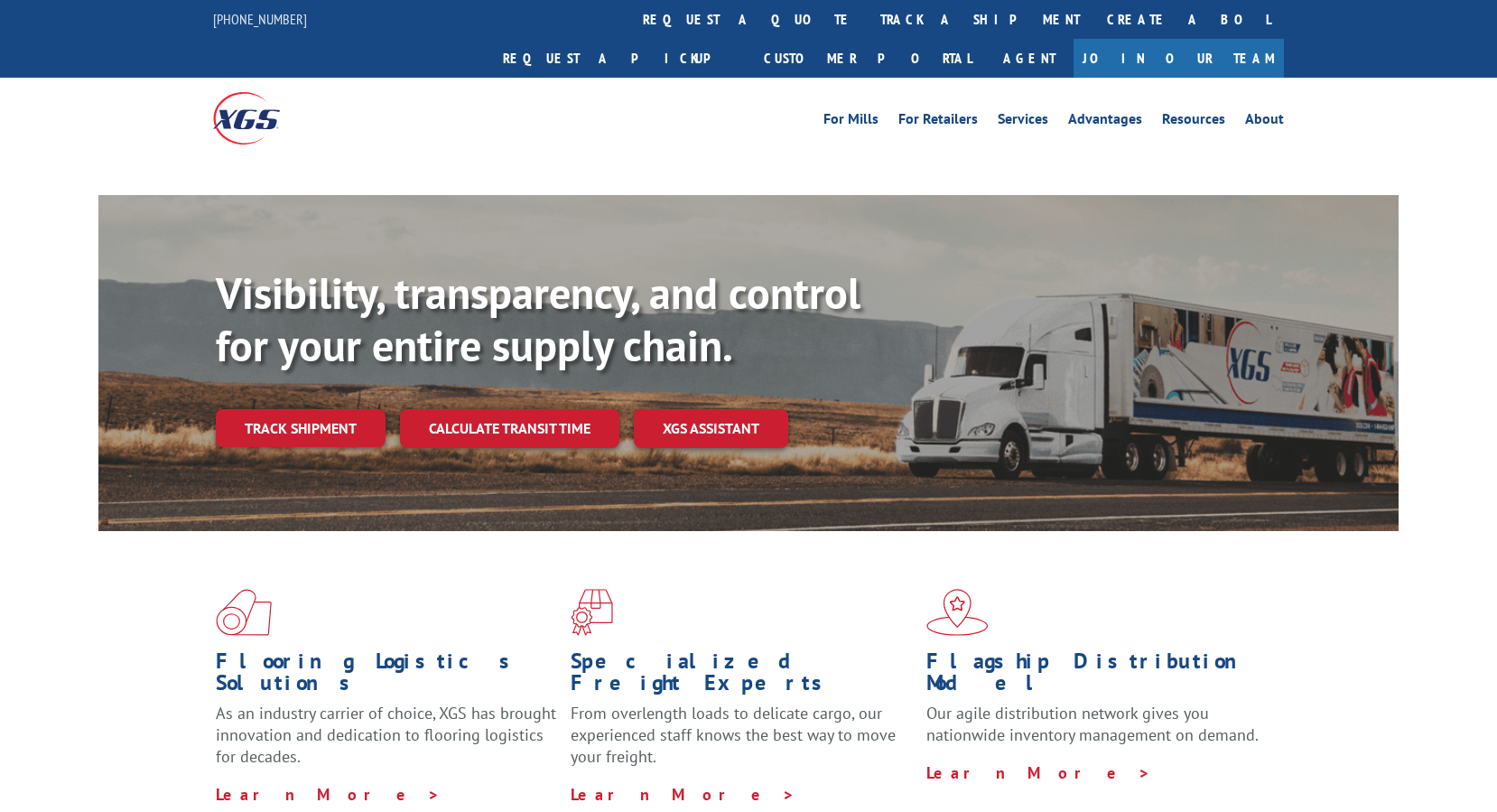 The height and width of the screenshot is (812, 1497). I want to click on a: About, so click(1265, 122).